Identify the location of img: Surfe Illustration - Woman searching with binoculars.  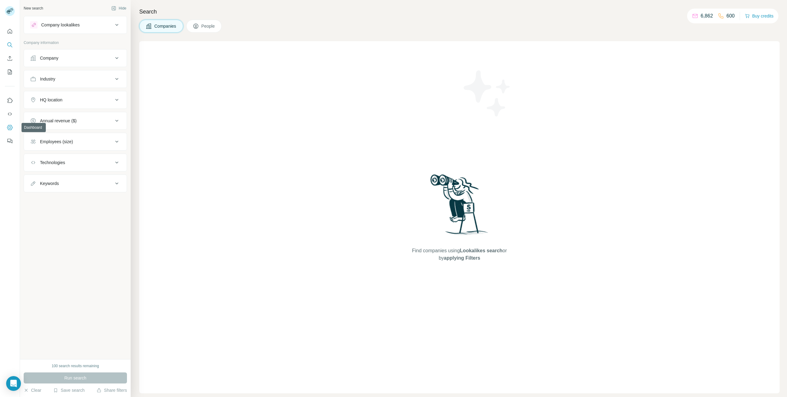
(460, 207).